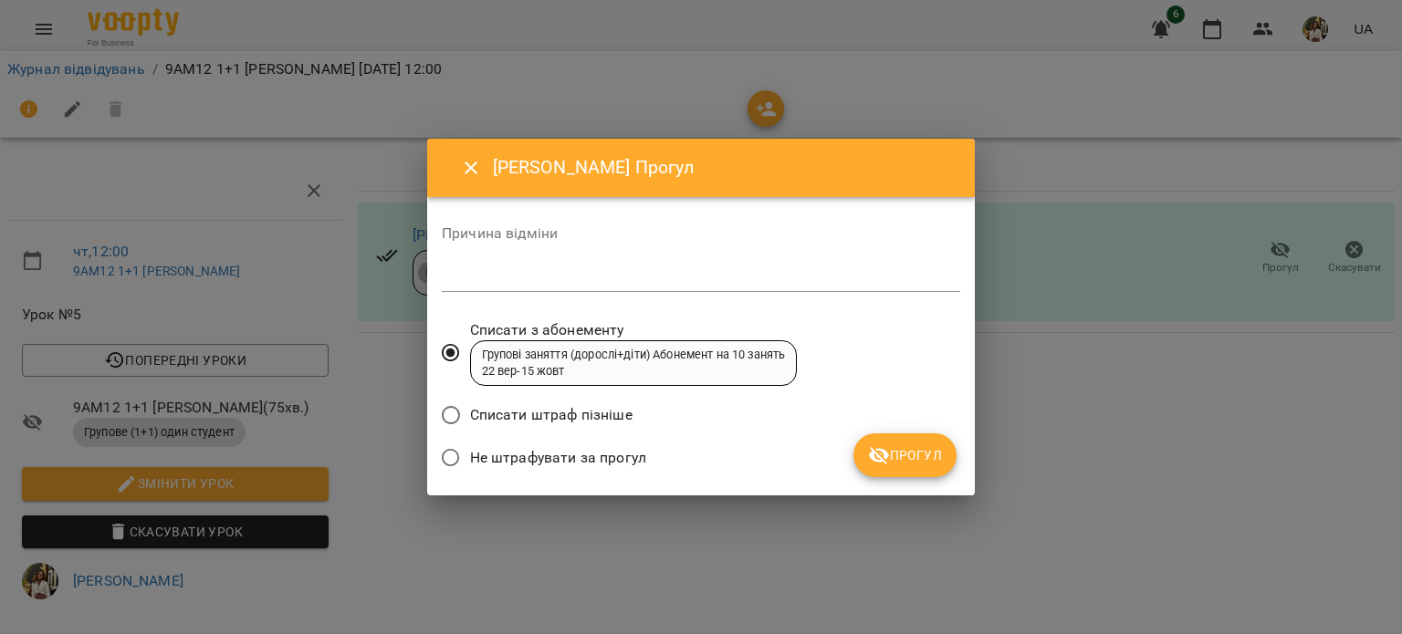 The height and width of the screenshot is (634, 1402). Describe the element at coordinates (904, 455) in the screenshot. I see `span: Прогул` at that location.